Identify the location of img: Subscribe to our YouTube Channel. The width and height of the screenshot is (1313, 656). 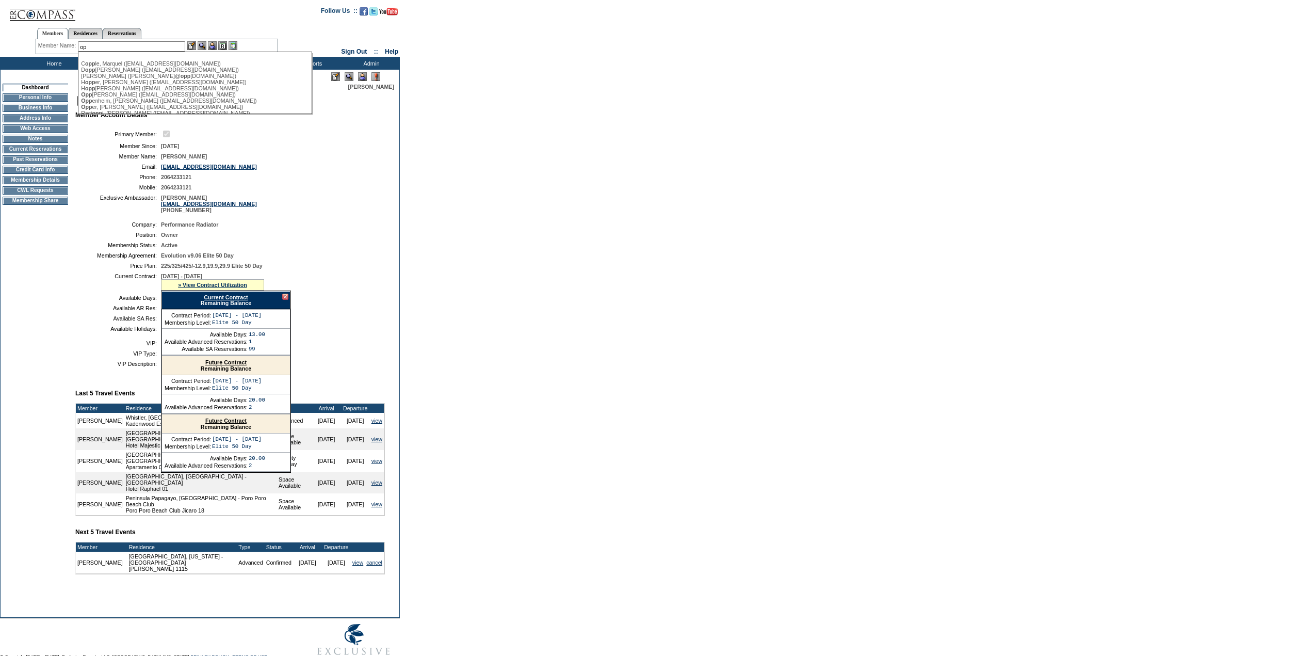
(388, 11).